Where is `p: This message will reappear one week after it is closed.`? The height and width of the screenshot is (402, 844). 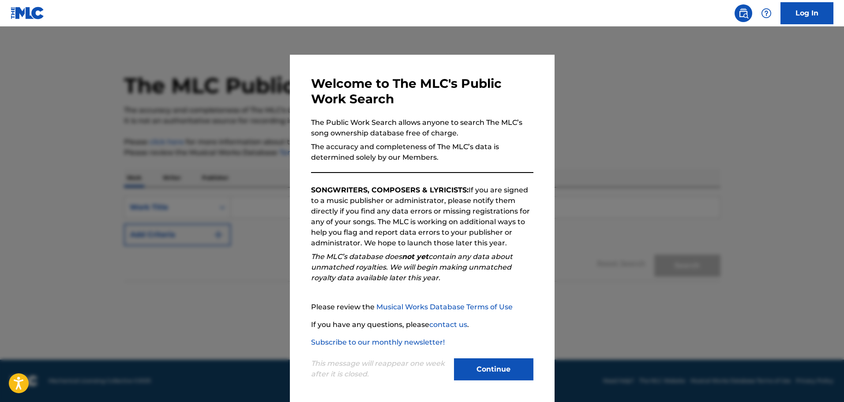
p: This message will reappear one week after it is closed. is located at coordinates (380, 369).